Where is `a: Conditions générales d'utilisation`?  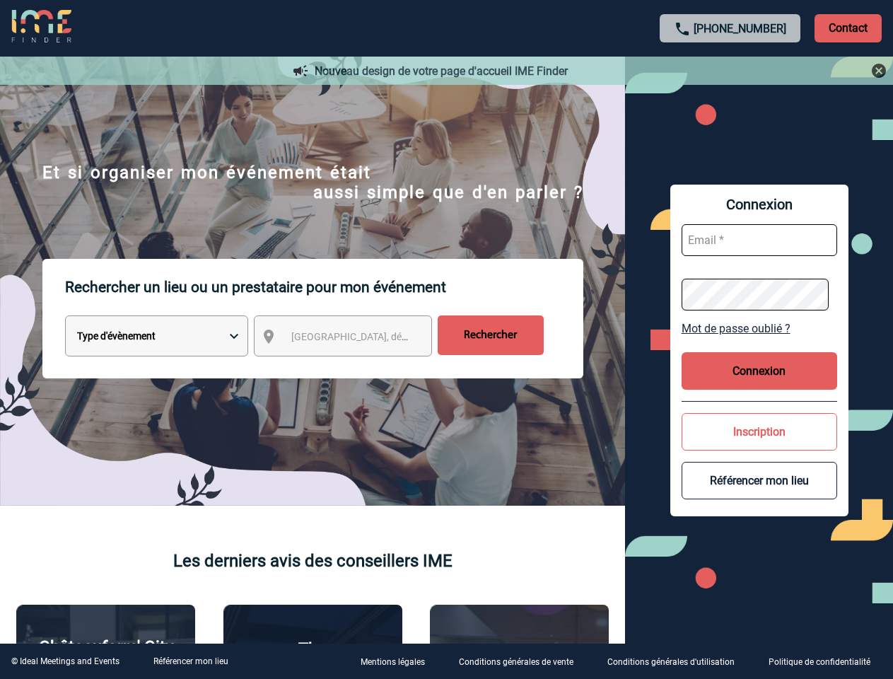
a: Conditions générales d'utilisation is located at coordinates (677, 661).